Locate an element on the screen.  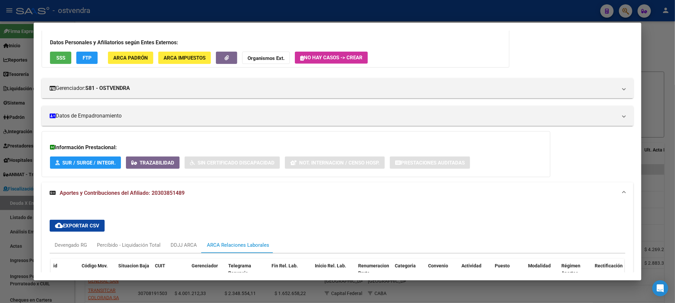
span: Sin Certificado Discapacidad is located at coordinates (236, 163).